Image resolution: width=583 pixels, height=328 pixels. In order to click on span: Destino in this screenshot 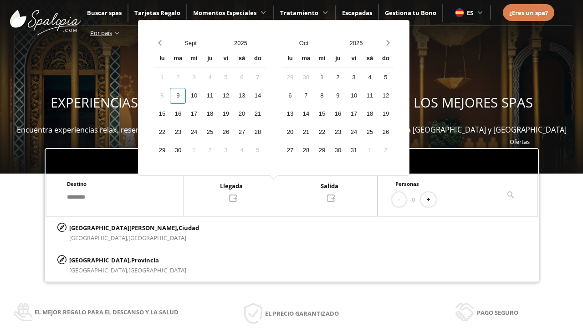, I will do `click(77, 184)`.